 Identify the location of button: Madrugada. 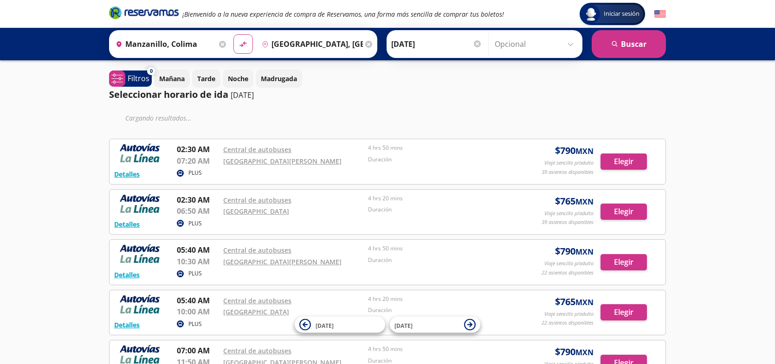
(279, 78).